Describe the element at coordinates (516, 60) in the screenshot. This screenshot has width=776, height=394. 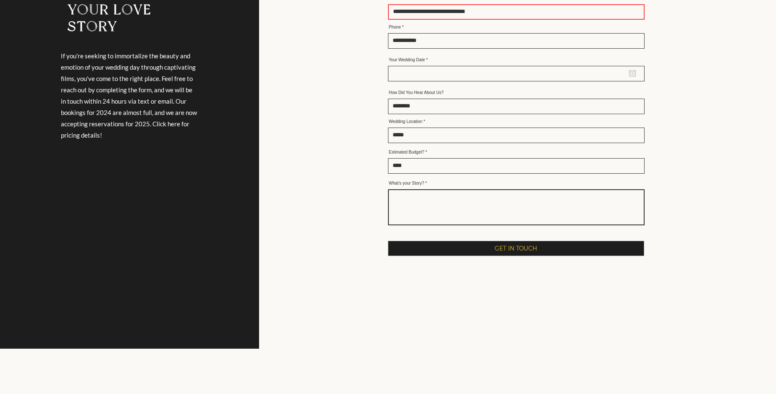
I see `label: Your Wedding Date` at that location.